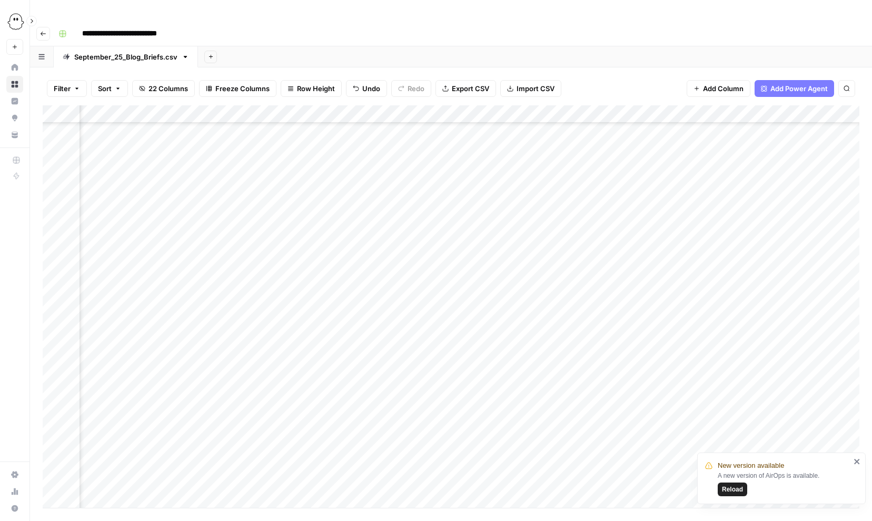  What do you see at coordinates (67, 88) in the screenshot?
I see `button: Filter` at bounding box center [67, 88].